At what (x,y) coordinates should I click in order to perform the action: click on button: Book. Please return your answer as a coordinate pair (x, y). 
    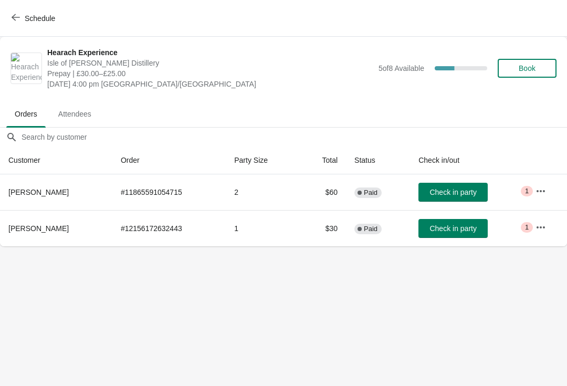
    Looking at the image, I should click on (527, 68).